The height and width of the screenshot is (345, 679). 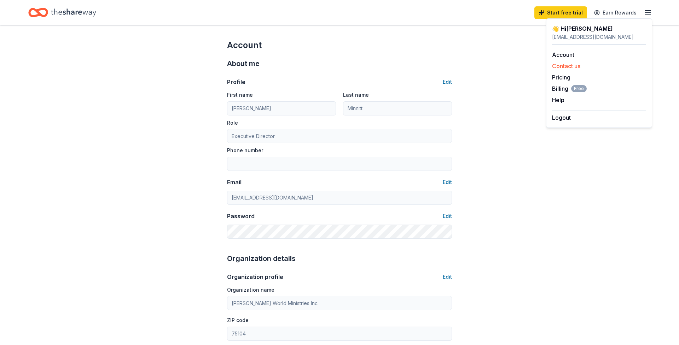 What do you see at coordinates (339, 259) in the screenshot?
I see `div: Organization details` at bounding box center [339, 259].